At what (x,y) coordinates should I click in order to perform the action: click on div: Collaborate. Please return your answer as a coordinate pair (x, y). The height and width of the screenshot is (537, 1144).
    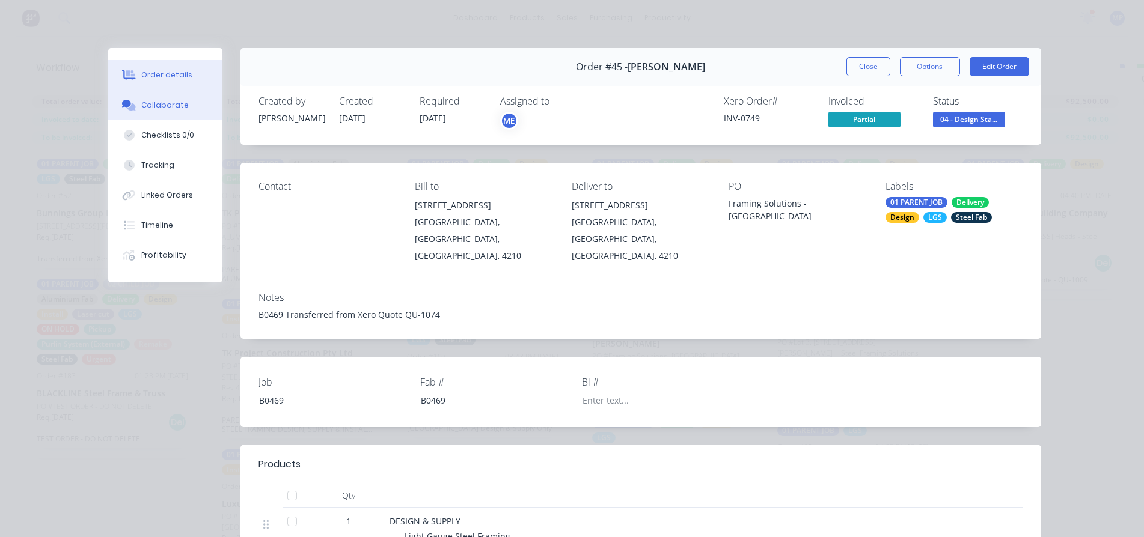
    Looking at the image, I should click on (165, 105).